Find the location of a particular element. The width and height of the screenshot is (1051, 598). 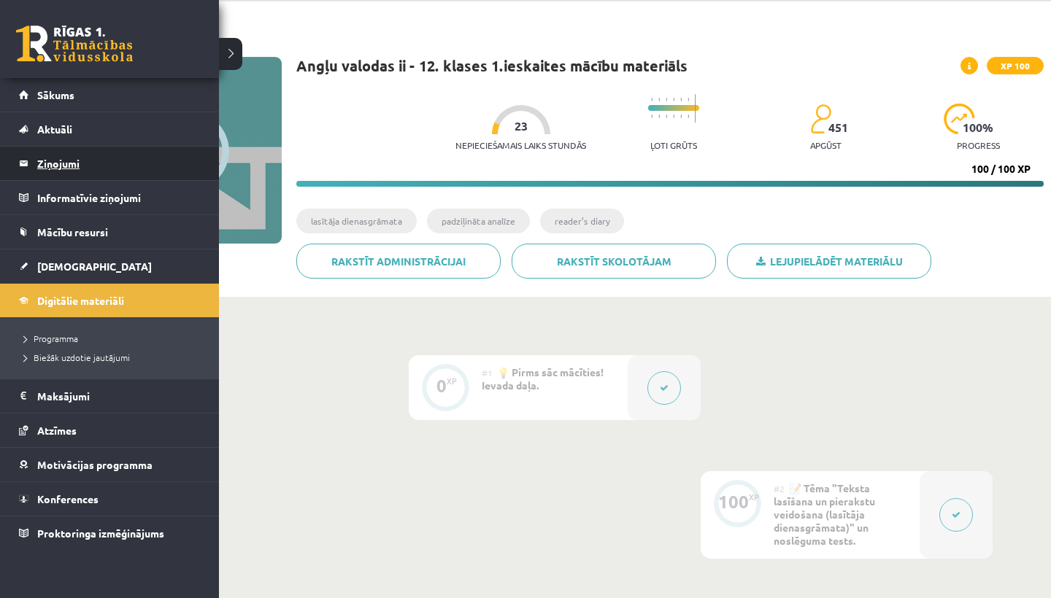

img: icon-long-line-d9ea69661e0d244f92f715978eff75569469978d946b2353a9bb055b3ed8787d.svg is located at coordinates (695, 108).